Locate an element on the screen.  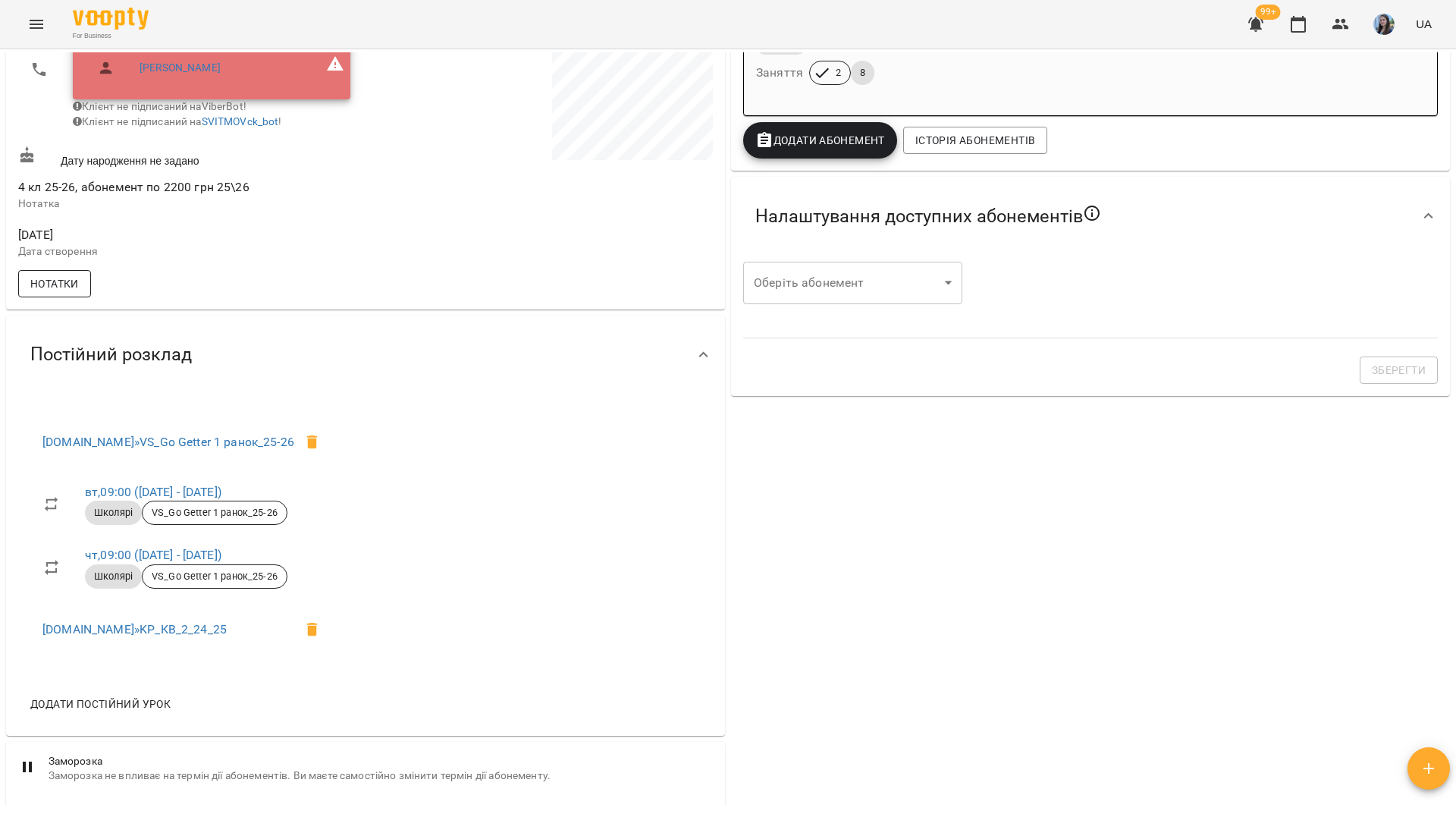
span: UA is located at coordinates (1423, 24).